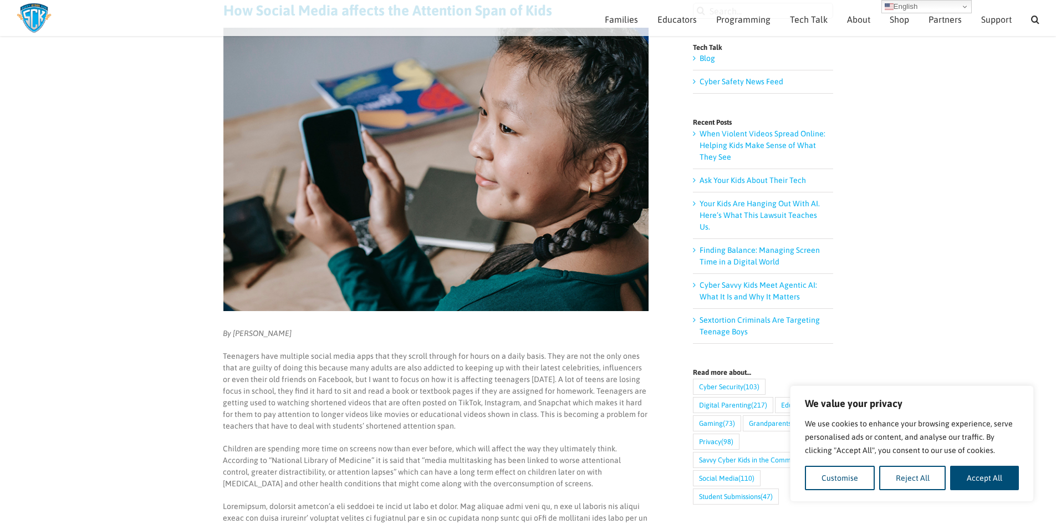 Image resolution: width=1056 pixels, height=524 pixels. I want to click on span: Educators, so click(677, 19).